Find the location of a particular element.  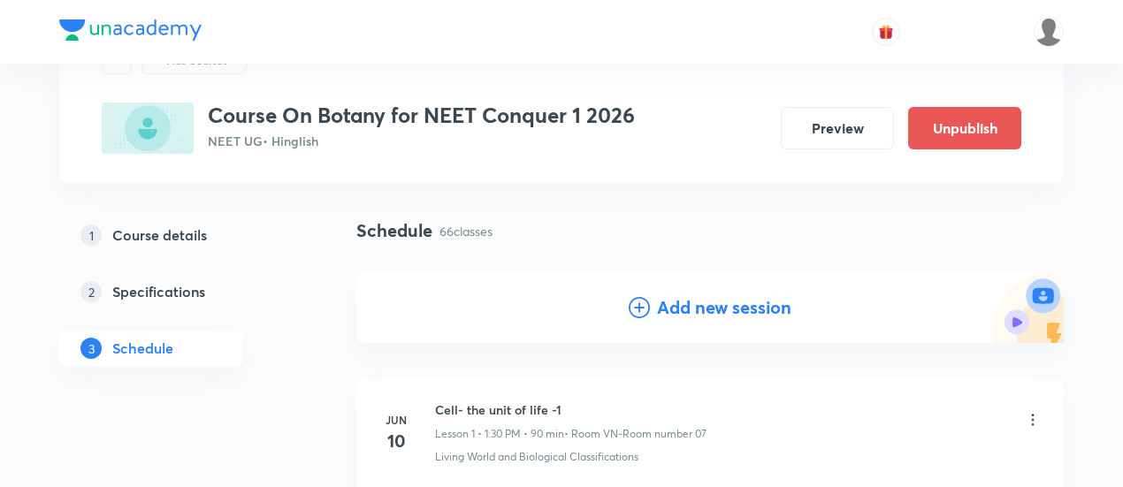

img: nikita patil is located at coordinates (1049, 32).